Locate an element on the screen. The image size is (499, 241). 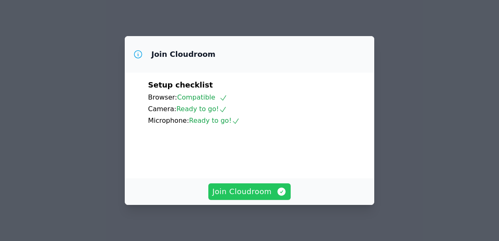
span: Browser: is located at coordinates (162, 97).